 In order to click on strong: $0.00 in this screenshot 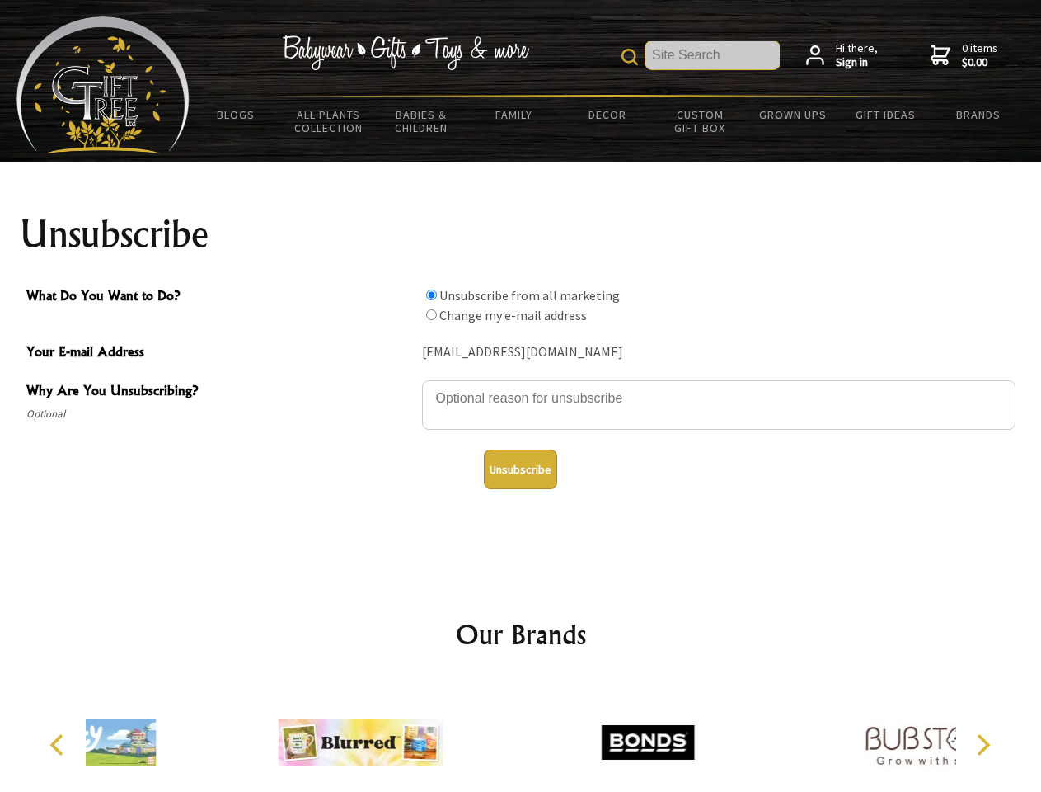, I will do `click(980, 63)`.